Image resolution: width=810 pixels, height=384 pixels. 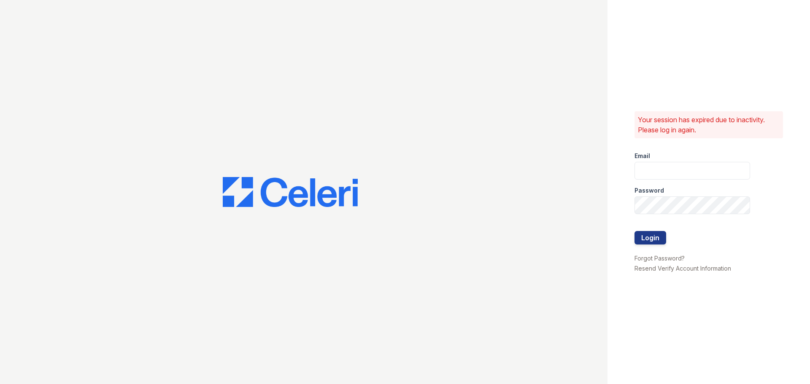 What do you see at coordinates (683, 268) in the screenshot?
I see `a: Resend Verify Account Information` at bounding box center [683, 268].